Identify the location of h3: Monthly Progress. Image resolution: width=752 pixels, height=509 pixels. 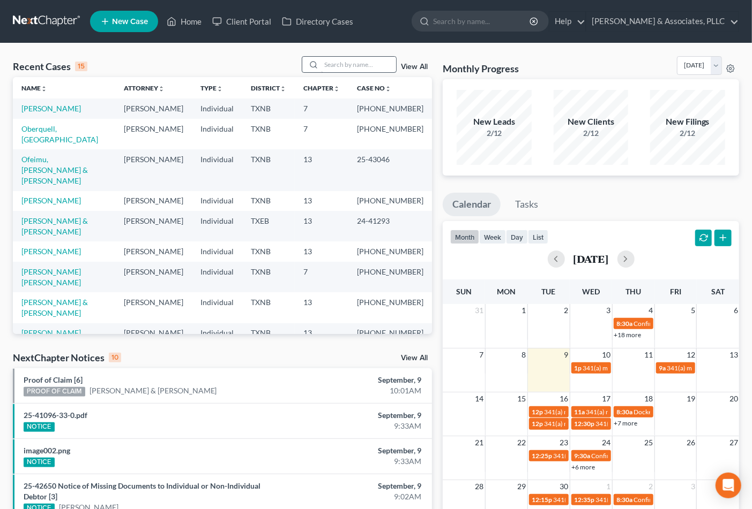
(481, 69).